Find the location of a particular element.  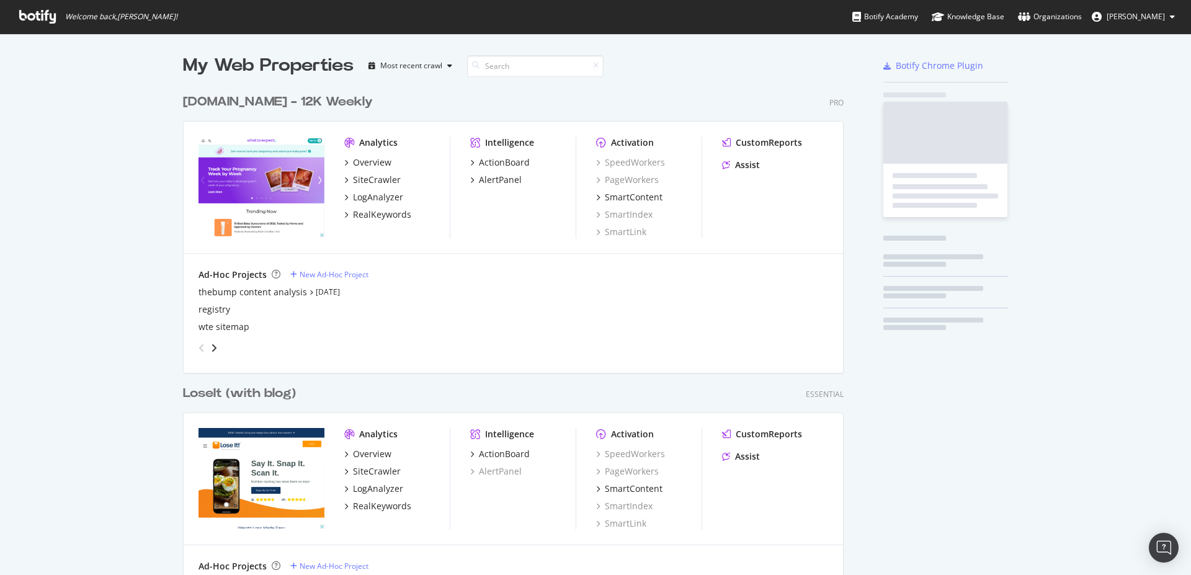

div: Pro is located at coordinates (836, 102).